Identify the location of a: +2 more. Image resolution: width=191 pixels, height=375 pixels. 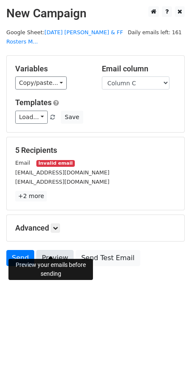
(31, 196).